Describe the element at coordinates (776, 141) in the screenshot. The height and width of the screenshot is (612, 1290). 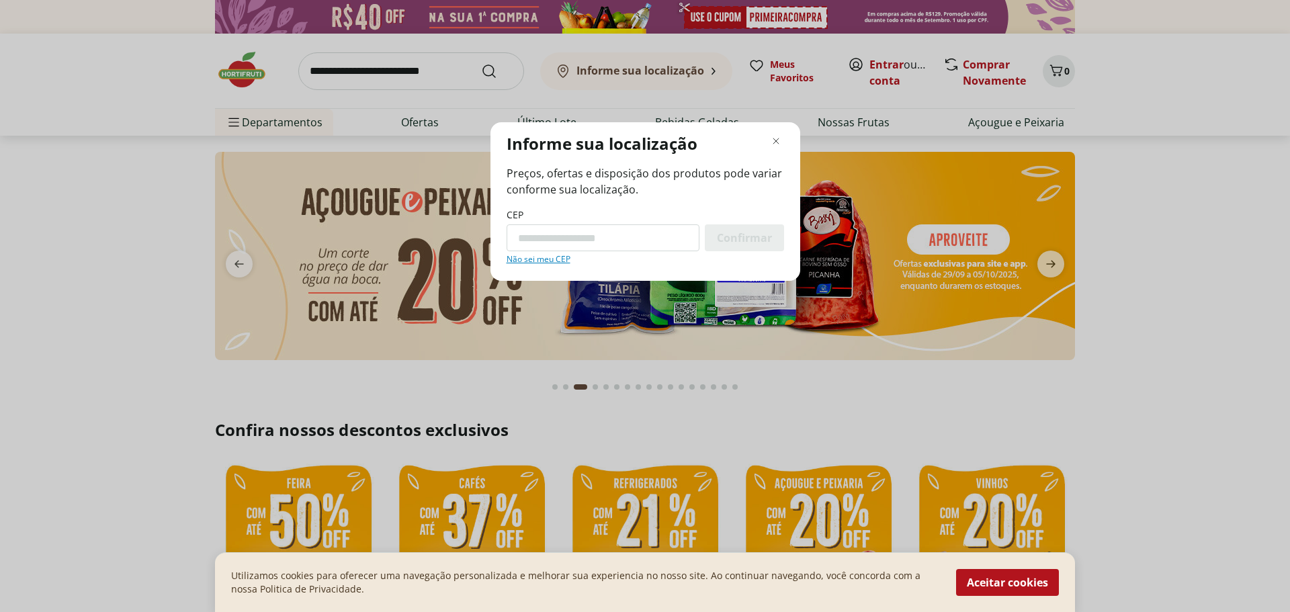
I see `button: Fechar modal de regionalização` at that location.